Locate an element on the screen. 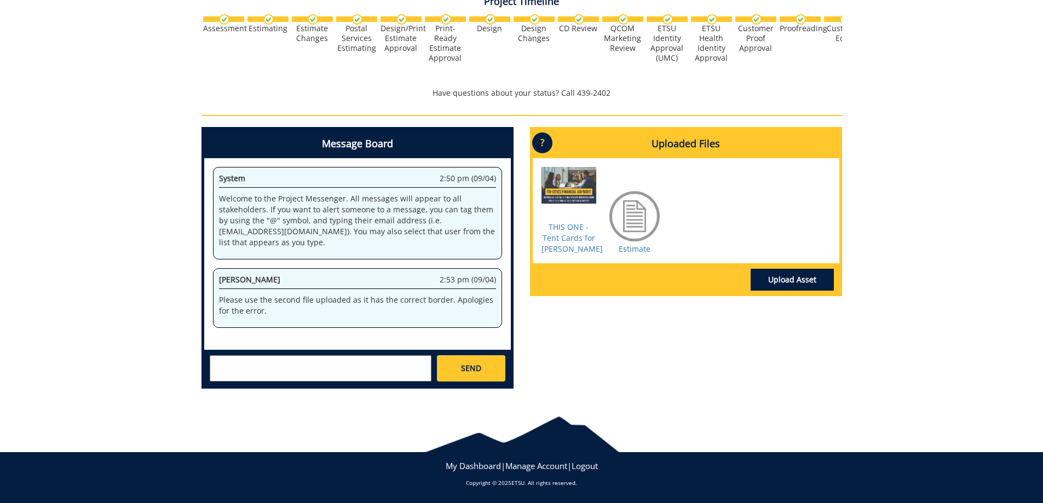 The height and width of the screenshot is (503, 1043). div: Estimate Changes is located at coordinates (312, 33).